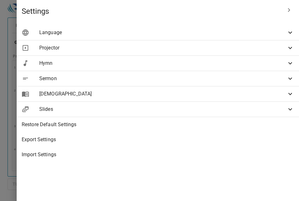 The image size is (299, 201). I want to click on div: Projector, so click(158, 48).